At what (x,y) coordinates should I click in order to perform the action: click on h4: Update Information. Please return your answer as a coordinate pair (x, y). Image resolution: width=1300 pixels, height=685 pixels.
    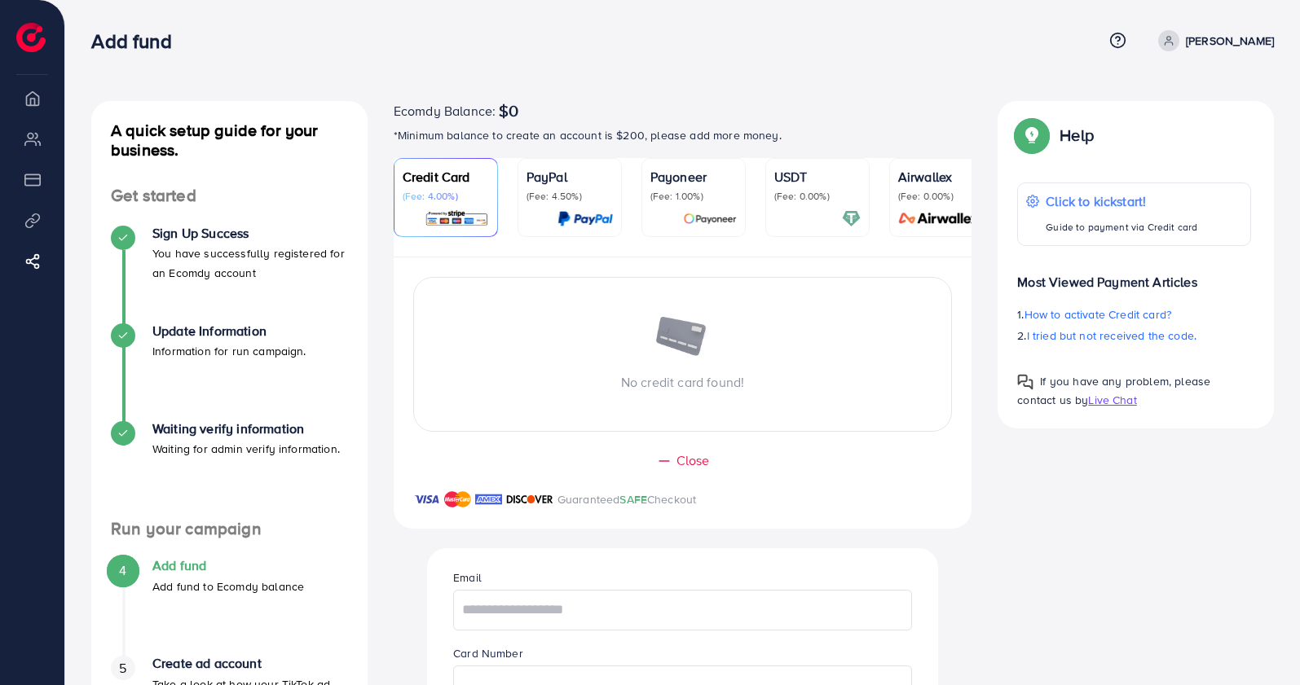
    Looking at the image, I should click on (229, 331).